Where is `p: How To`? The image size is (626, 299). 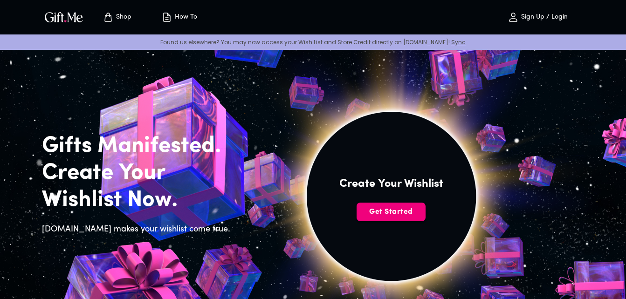
p: How To is located at coordinates (185, 17).